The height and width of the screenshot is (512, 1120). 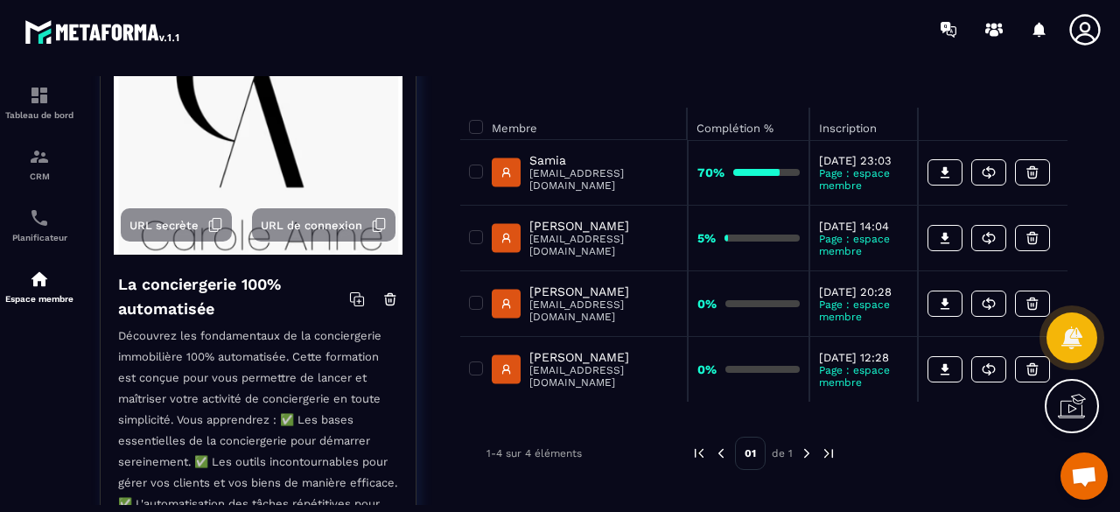 What do you see at coordinates (574, 123) in the screenshot?
I see `th: Membre` at bounding box center [574, 123].